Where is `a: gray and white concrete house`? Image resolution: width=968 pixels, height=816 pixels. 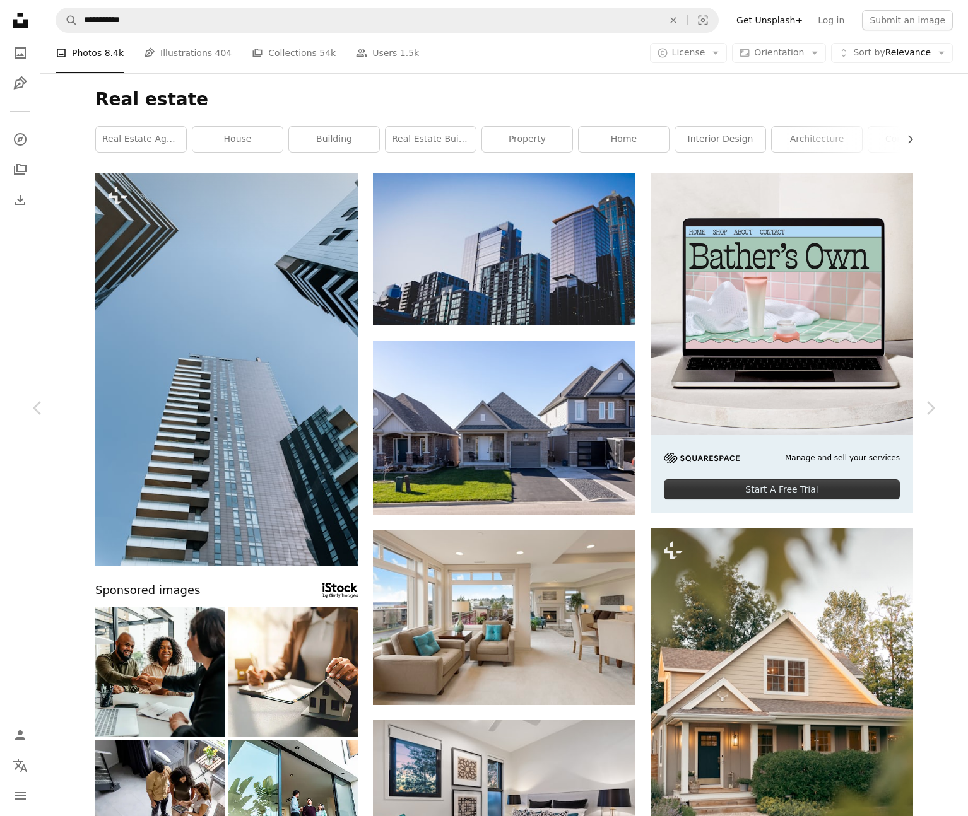
a: gray and white concrete house is located at coordinates (504, 428).